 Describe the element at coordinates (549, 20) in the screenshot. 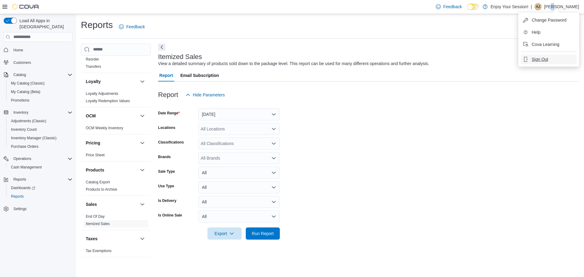

I see `button: Change Password` at that location.